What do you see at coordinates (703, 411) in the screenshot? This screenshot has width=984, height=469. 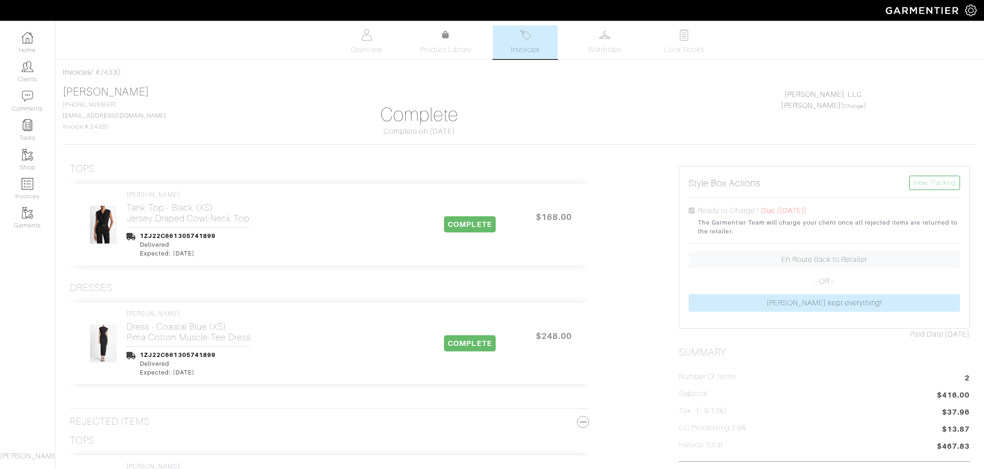 I see `h5: Tax ( : 9.13%)` at bounding box center [703, 411].